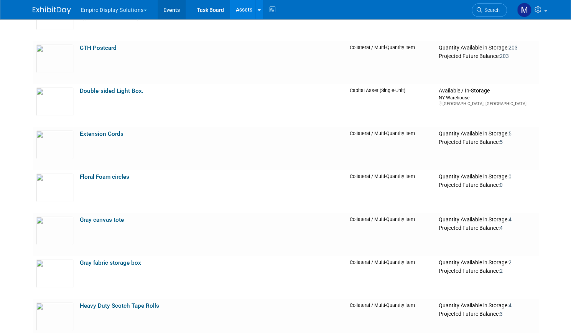 Image resolution: width=571 pixels, height=333 pixels. I want to click on div: NY Warehouse, so click(486, 97).